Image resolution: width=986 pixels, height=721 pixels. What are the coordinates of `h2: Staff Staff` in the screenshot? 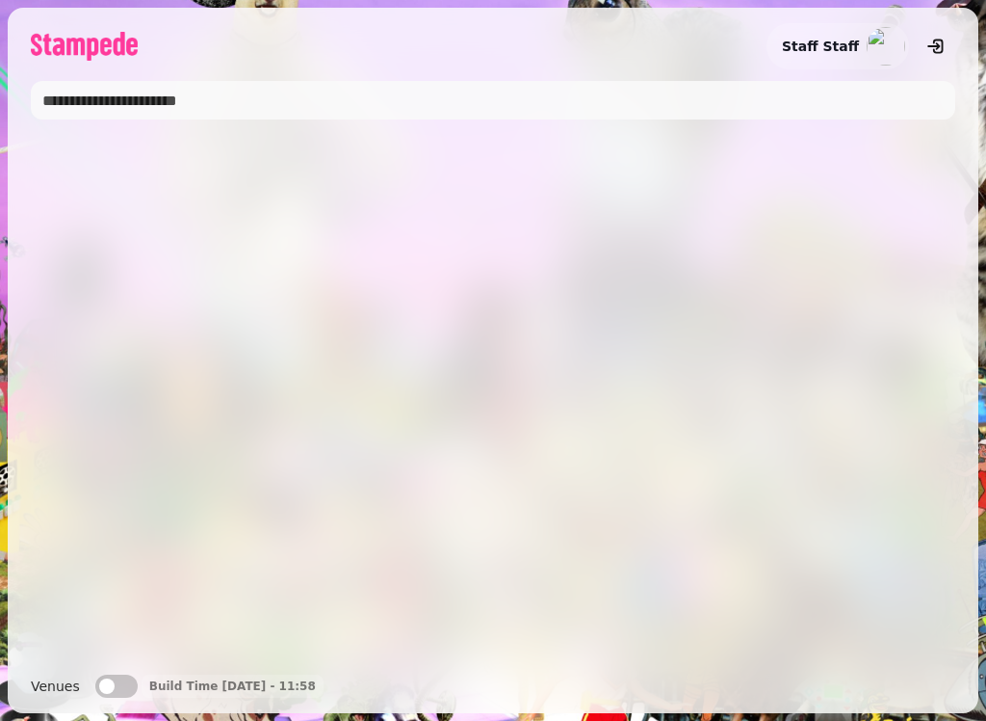 It's located at (821, 46).